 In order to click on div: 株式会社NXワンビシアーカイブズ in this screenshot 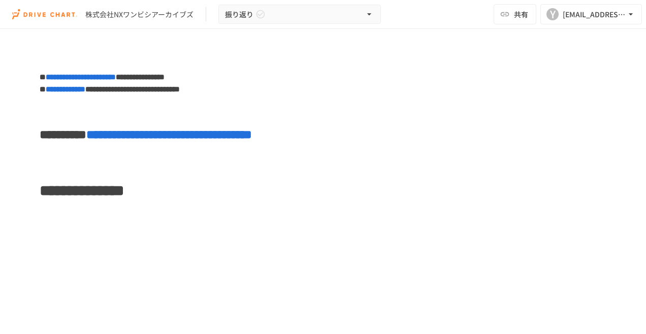, I will do `click(139, 14)`.